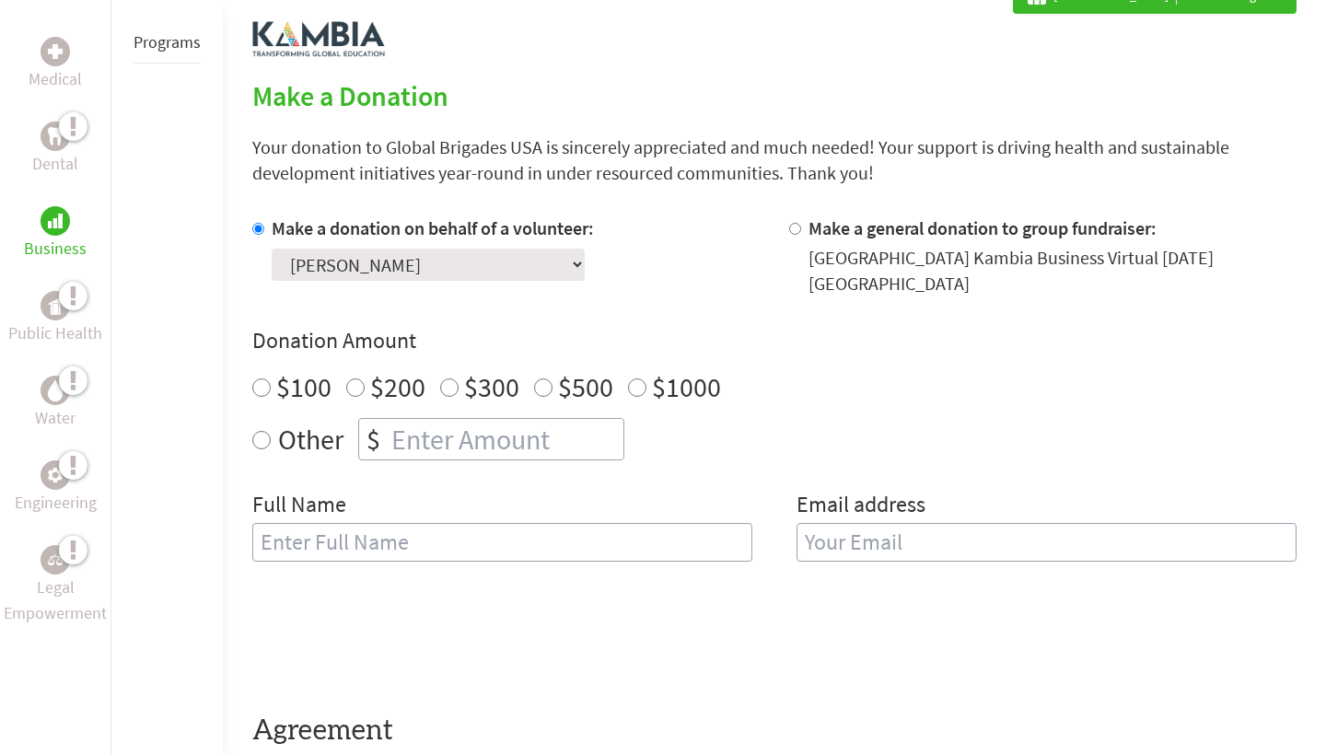 The height and width of the screenshot is (755, 1326). Describe the element at coordinates (55, 560) in the screenshot. I see `img: Legal Empowerment` at that location.